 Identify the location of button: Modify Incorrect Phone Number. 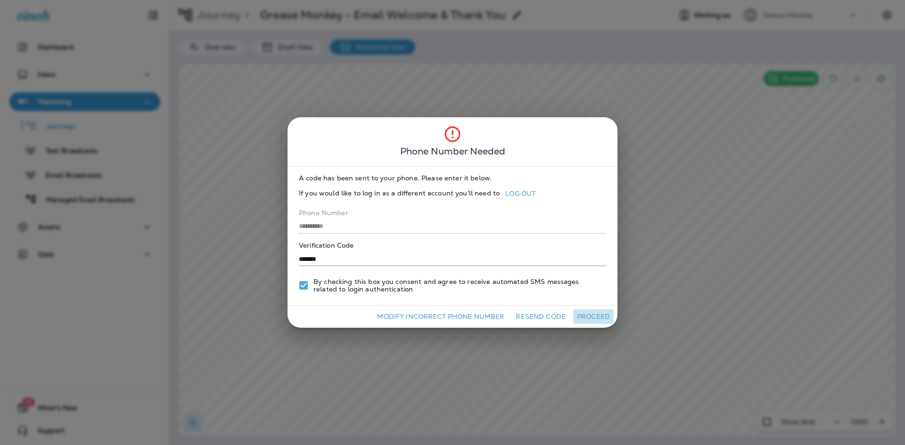
(441, 317).